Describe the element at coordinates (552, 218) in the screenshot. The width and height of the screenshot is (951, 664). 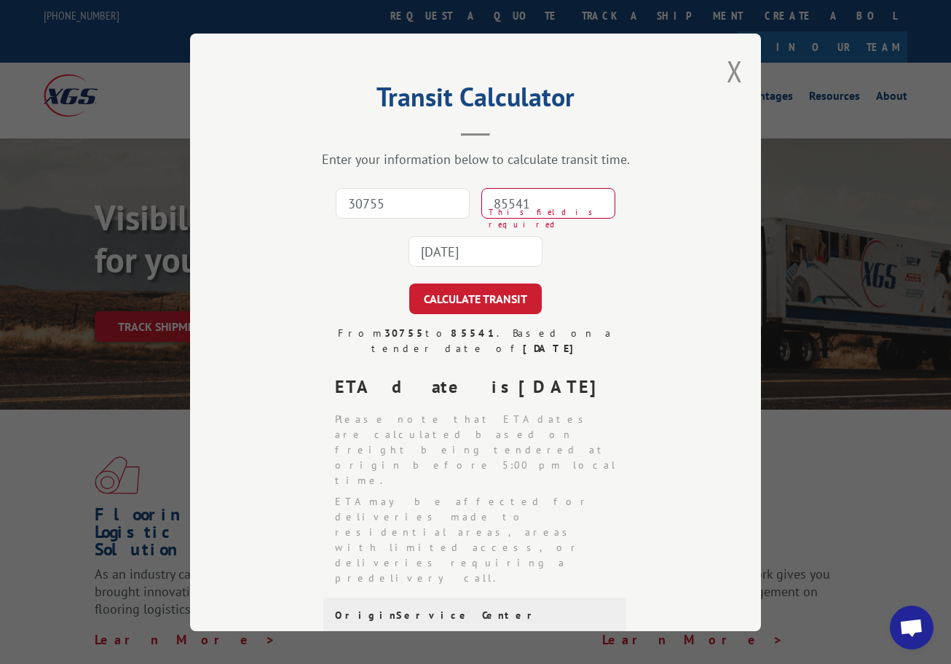
I see `span: This field is required` at that location.